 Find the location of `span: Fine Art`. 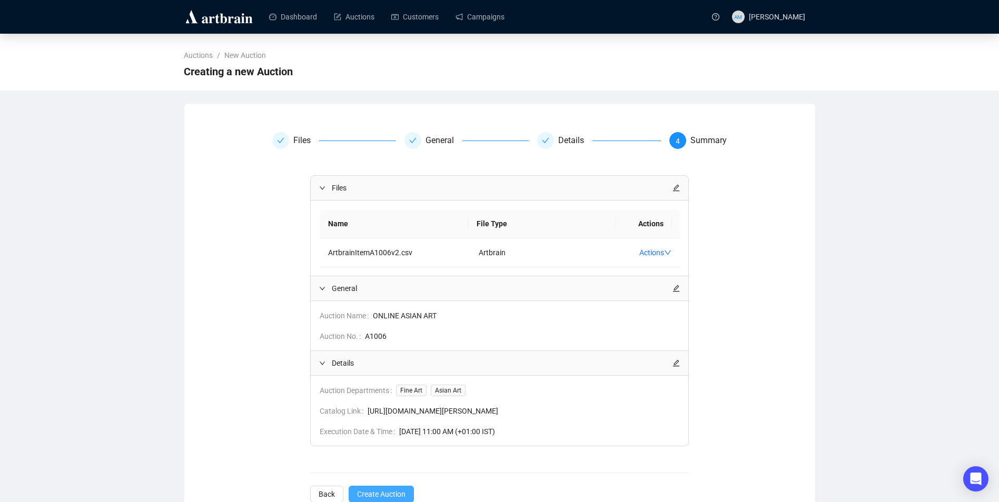

span: Fine Art is located at coordinates (411, 391).